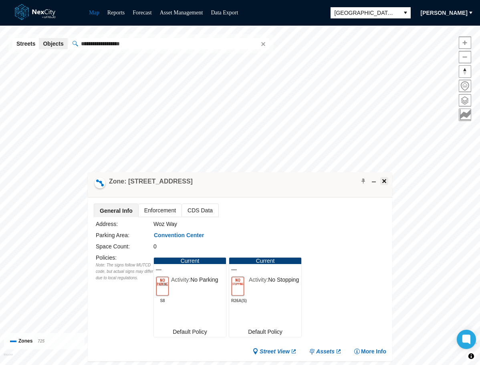 The height and width of the screenshot is (365, 480). I want to click on a: Asset Management, so click(182, 12).